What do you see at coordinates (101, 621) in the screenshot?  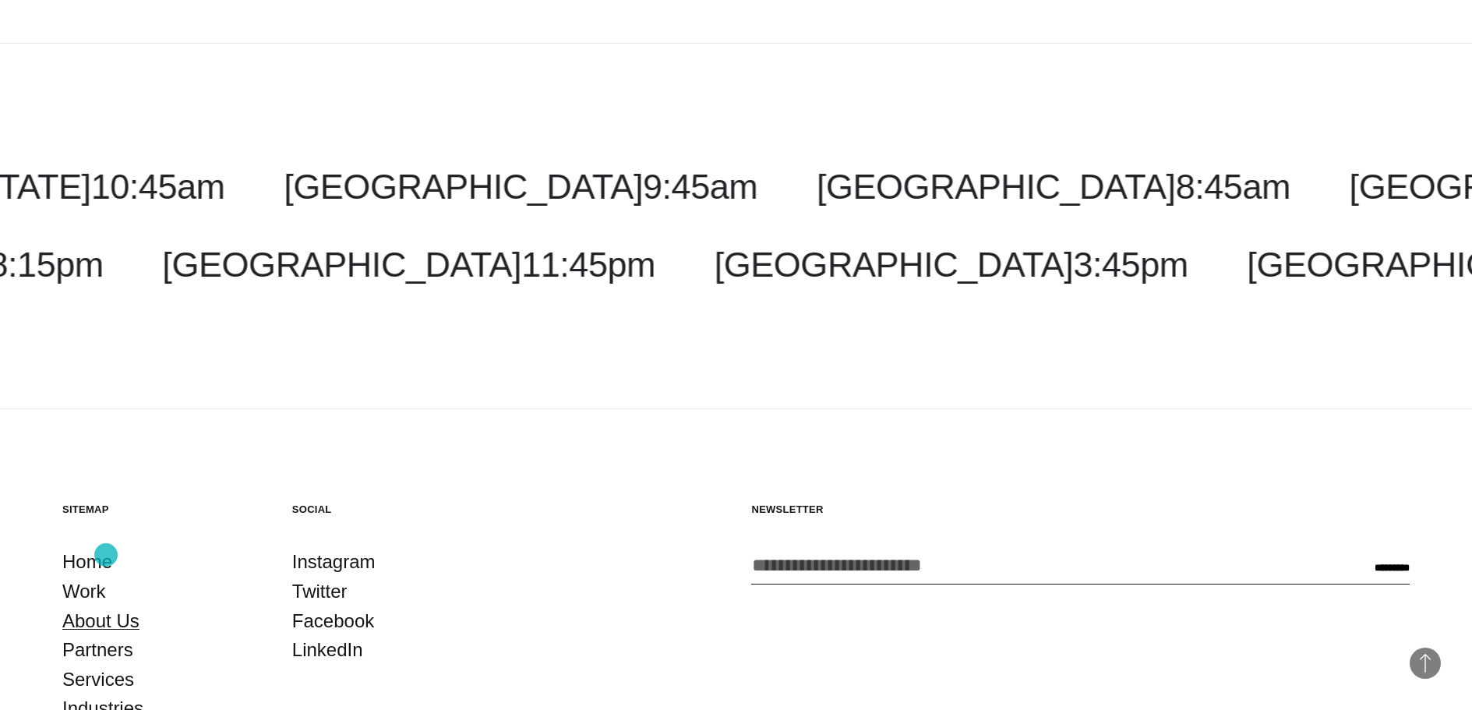 I see `a: About Us` at bounding box center [101, 621].